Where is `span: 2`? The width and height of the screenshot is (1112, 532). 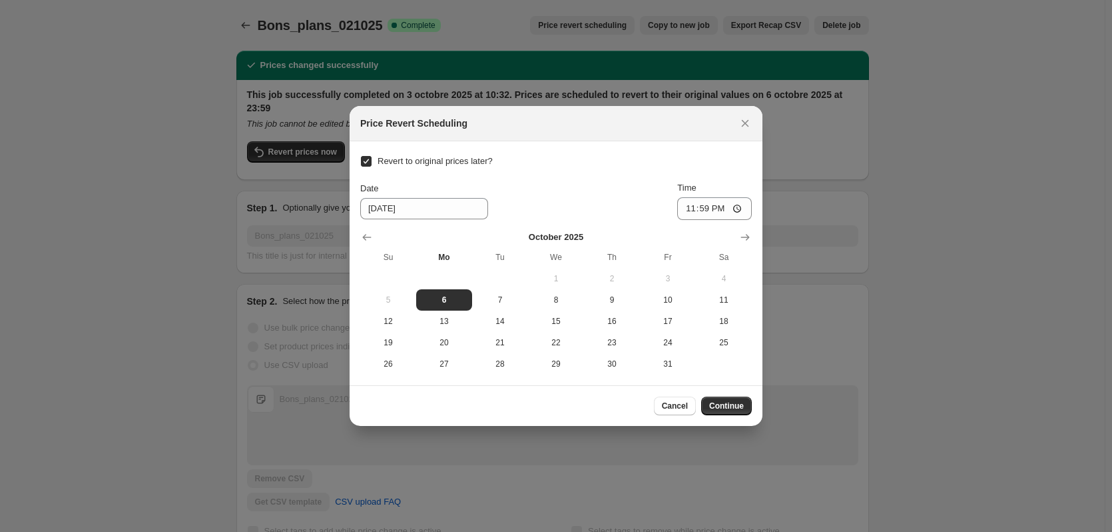 span: 2 is located at coordinates (612, 278).